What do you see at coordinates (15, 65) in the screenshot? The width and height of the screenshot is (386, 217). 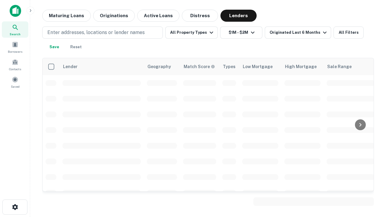 I see `div: Contacts` at bounding box center [15, 65].